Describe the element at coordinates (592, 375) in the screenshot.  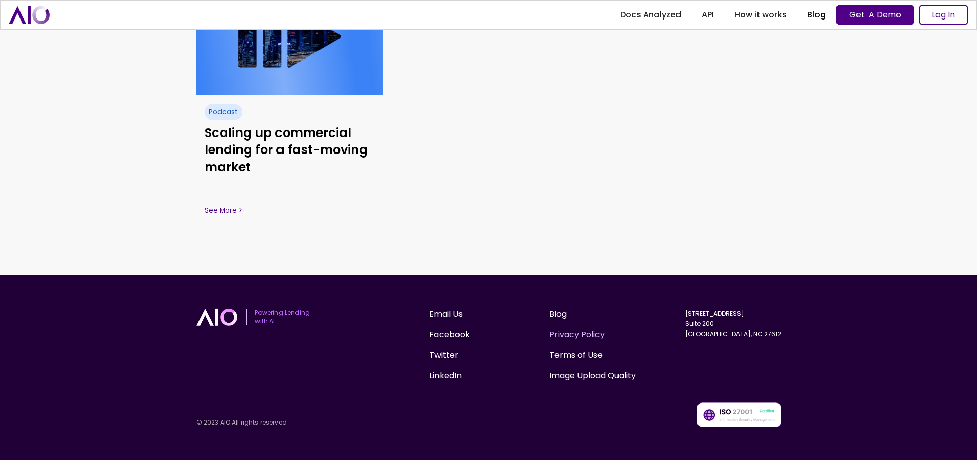
I see `a: Image Upload Quality` at that location.